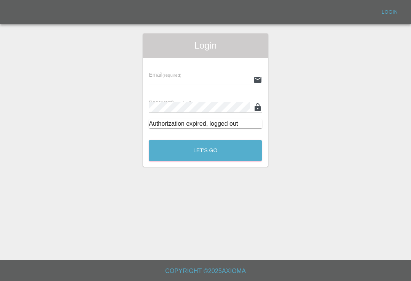  I want to click on a: Login, so click(389, 12).